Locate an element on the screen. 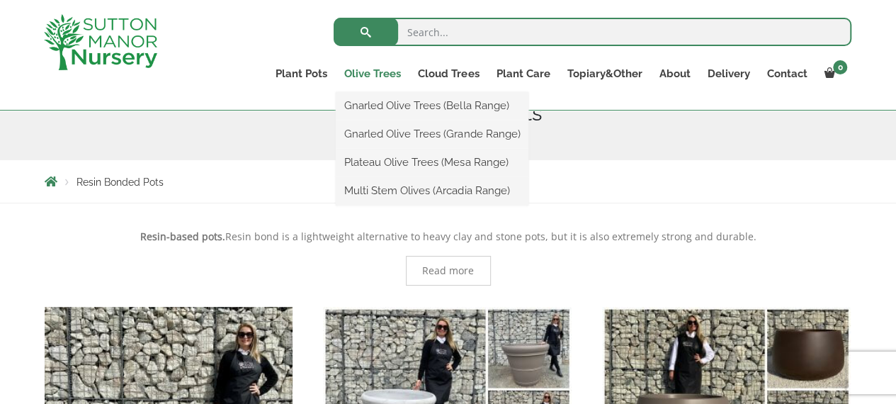 The height and width of the screenshot is (404, 896). nav: Breadcrumbs is located at coordinates (448, 181).